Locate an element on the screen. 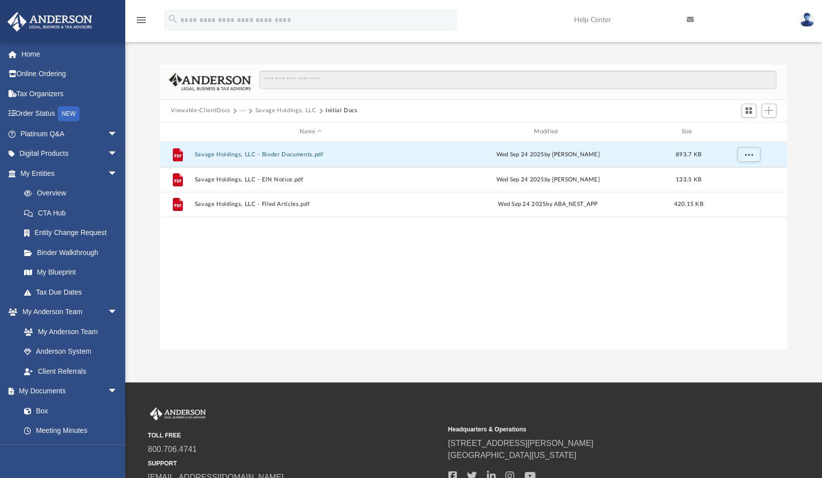 The image size is (822, 478). a: Tax Organizers is located at coordinates (70, 94).